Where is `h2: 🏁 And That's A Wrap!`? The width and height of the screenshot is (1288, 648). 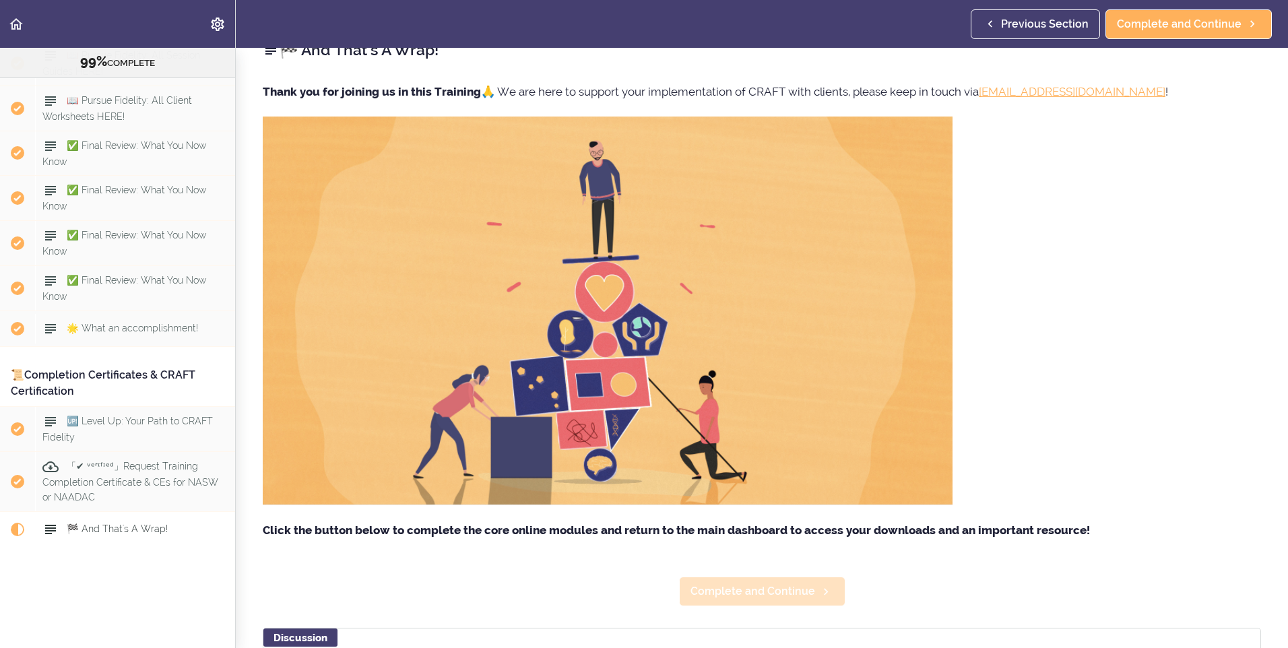 h2: 🏁 And That's A Wrap! is located at coordinates (762, 50).